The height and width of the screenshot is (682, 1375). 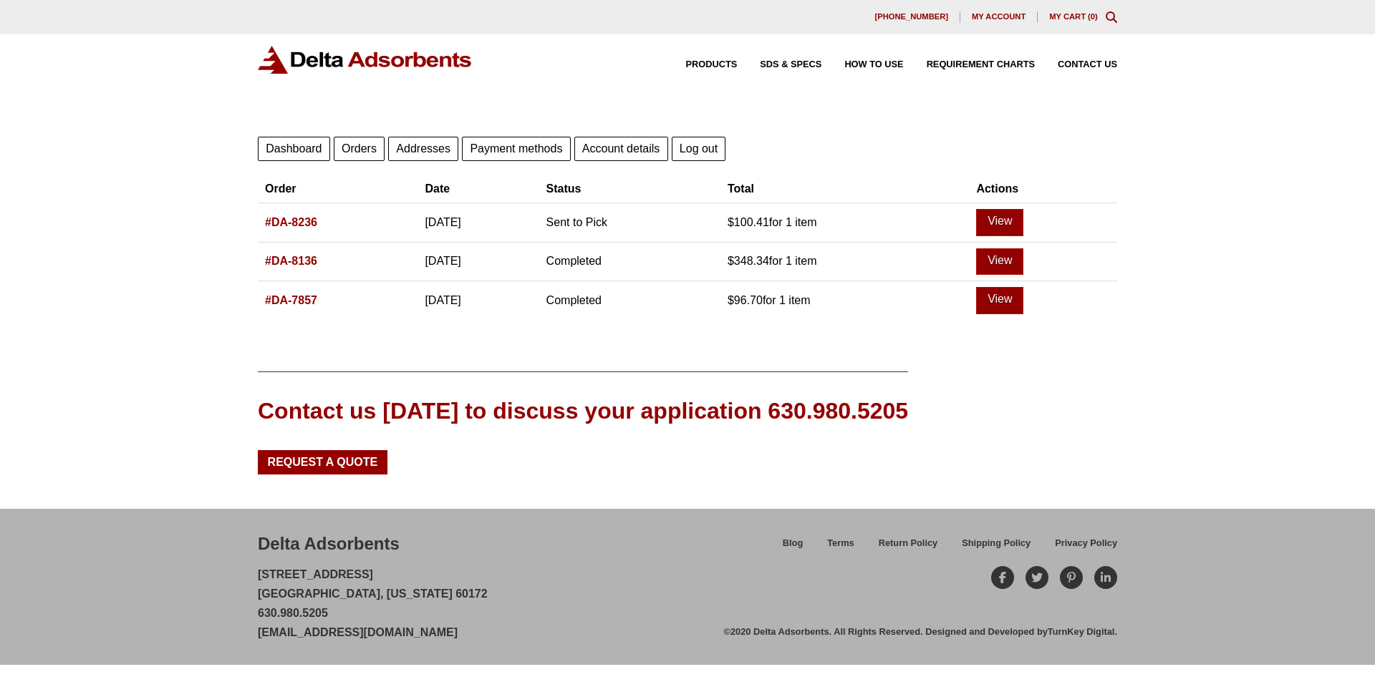 What do you see at coordinates (740, 188) in the screenshot?
I see `span: Total` at bounding box center [740, 188].